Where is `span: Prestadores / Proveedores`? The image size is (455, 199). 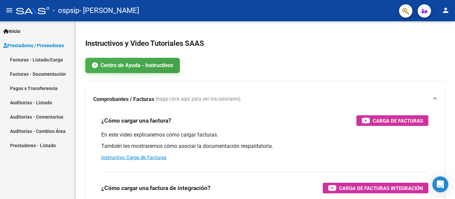
span: Prestadores / Proveedores is located at coordinates (34, 46).